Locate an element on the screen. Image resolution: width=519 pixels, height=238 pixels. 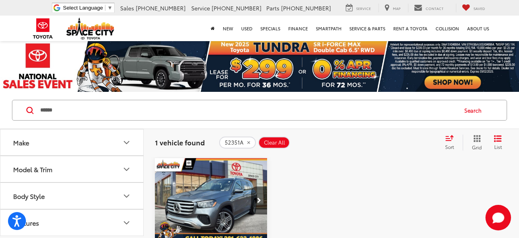
a: Service & Parts is located at coordinates (367, 28).